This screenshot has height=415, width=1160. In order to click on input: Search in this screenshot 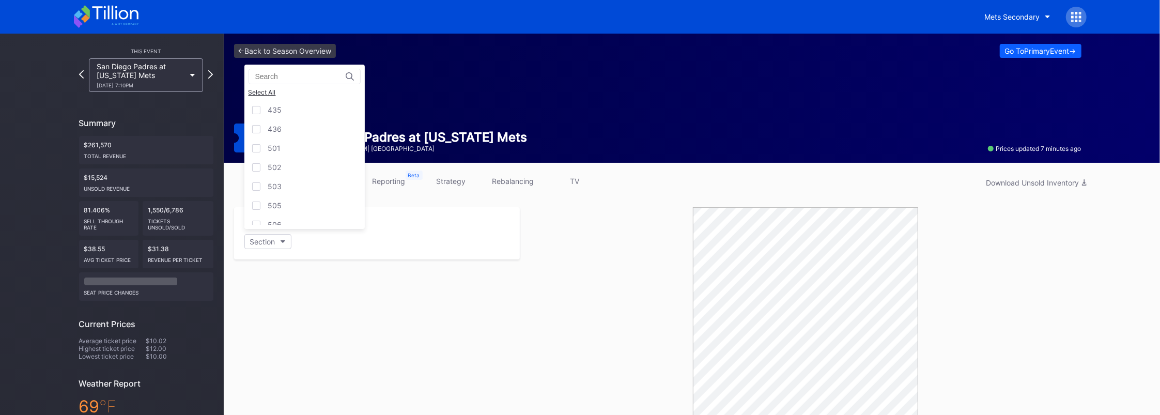, I will do `click(300, 76)`.